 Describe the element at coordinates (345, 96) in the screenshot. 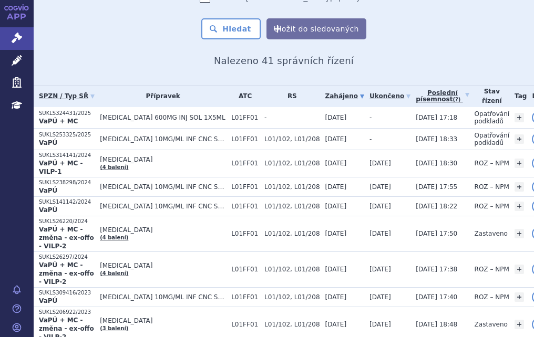

I see `a: Zahájeno` at that location.